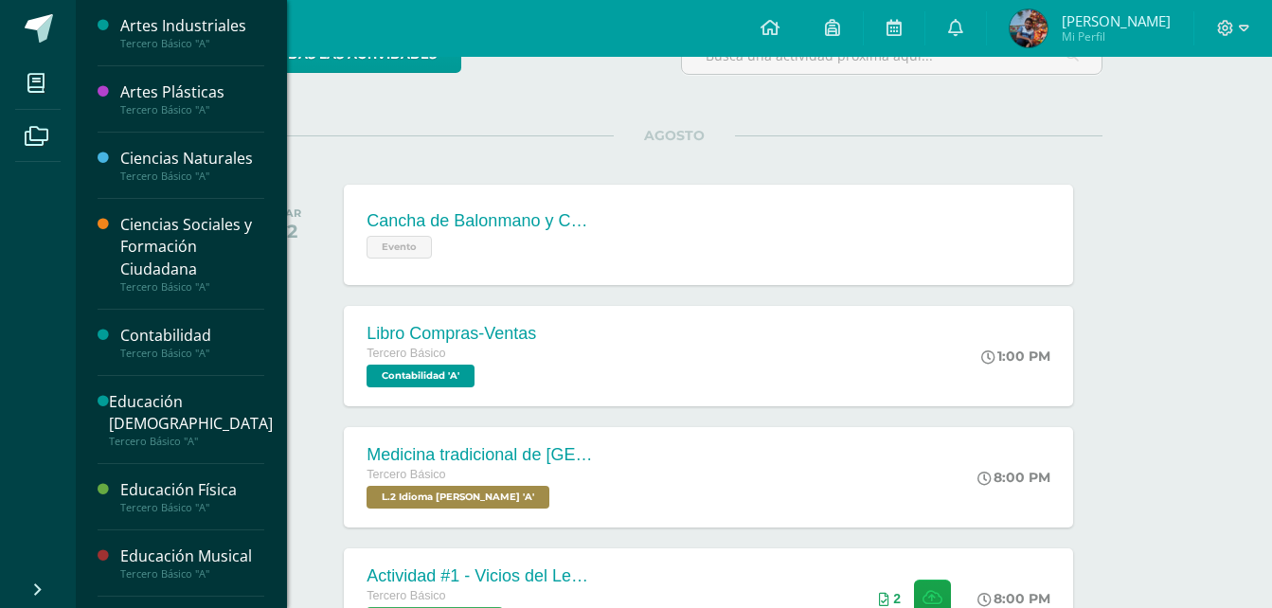 This screenshot has height=608, width=1272. I want to click on div: Ciencias Sociales y Formación Ciudadana, so click(192, 246).